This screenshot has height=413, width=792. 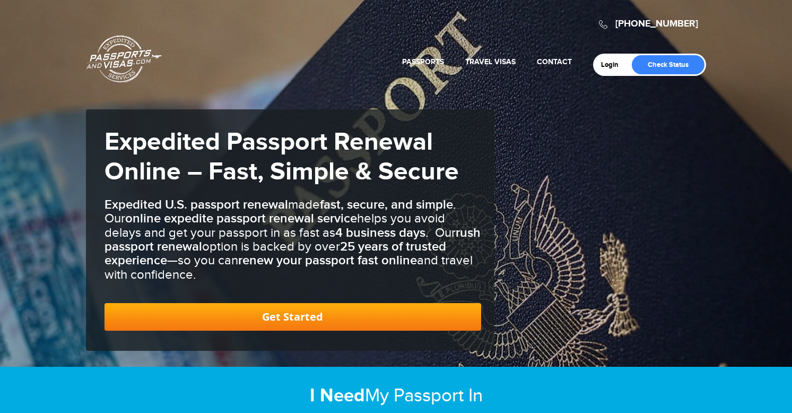 I want to click on b: rush passport renewal, so click(x=292, y=239).